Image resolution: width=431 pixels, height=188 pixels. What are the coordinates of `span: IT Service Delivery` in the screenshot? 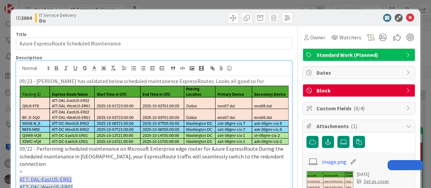 It's located at (58, 15).